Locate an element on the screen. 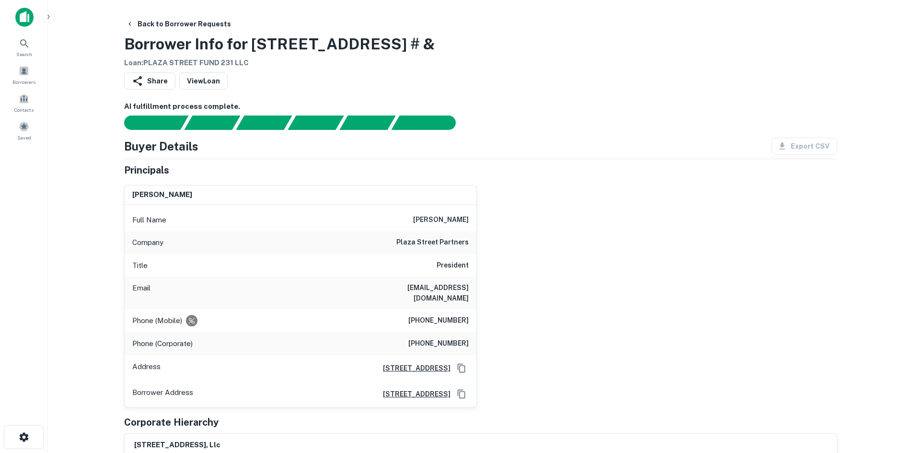 This screenshot has height=453, width=913. span: Saved is located at coordinates (24, 138).